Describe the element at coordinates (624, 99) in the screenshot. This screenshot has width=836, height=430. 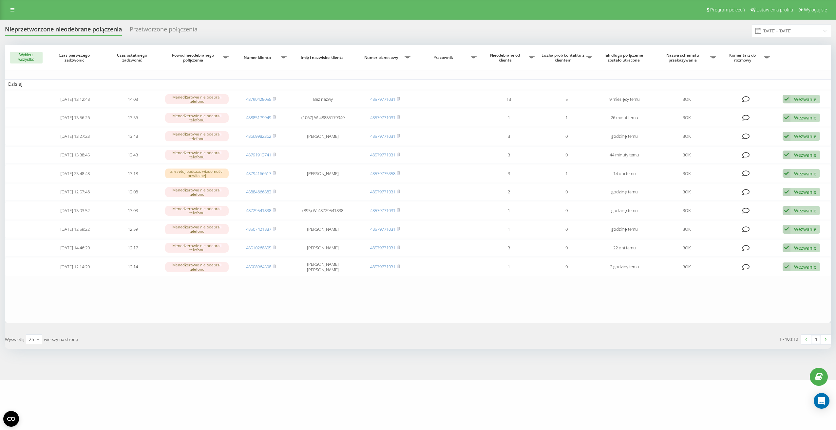
I see `td: 9 miesięcy temu` at that location.